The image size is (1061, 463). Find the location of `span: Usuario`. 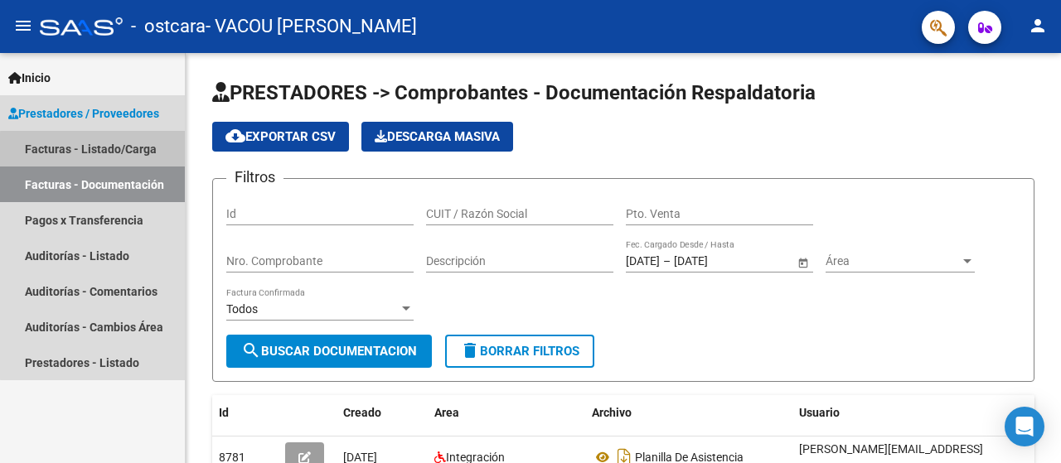

span: Usuario is located at coordinates (819, 413).